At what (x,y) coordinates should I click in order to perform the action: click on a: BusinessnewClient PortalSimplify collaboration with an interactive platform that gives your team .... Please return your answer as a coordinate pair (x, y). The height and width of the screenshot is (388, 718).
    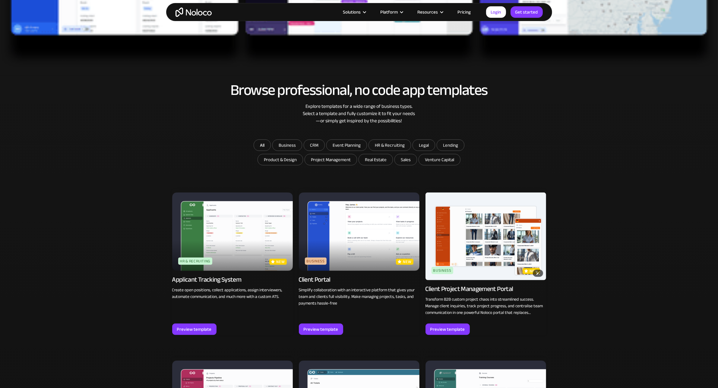
    Looking at the image, I should click on (359, 262).